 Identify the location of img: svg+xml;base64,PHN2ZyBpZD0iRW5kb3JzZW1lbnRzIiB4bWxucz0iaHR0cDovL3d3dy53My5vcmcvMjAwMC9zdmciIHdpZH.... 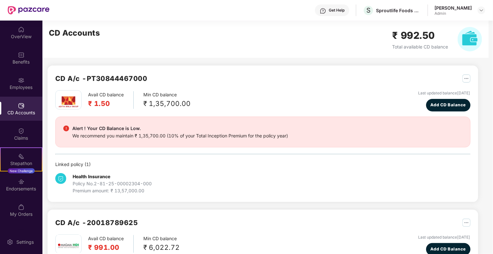
(21, 182).